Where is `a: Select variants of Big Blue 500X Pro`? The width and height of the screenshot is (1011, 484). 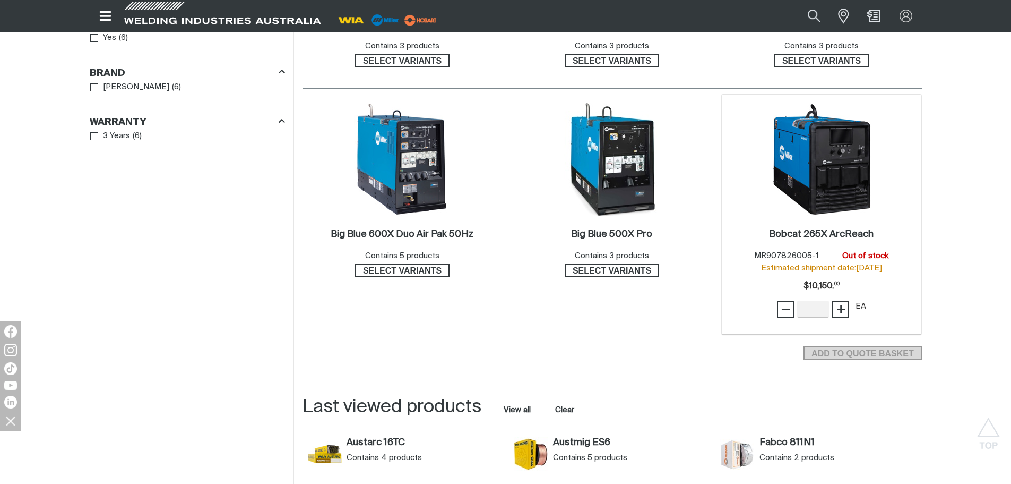
a: Select variants of Big Blue 500X Pro is located at coordinates (612, 271).